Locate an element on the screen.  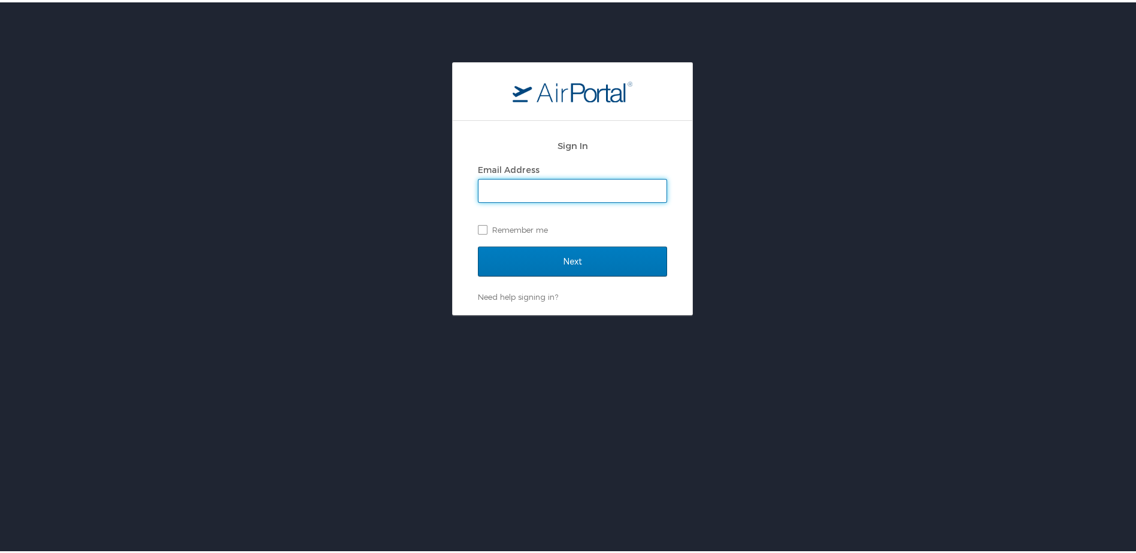
input: Next is located at coordinates (572, 259).